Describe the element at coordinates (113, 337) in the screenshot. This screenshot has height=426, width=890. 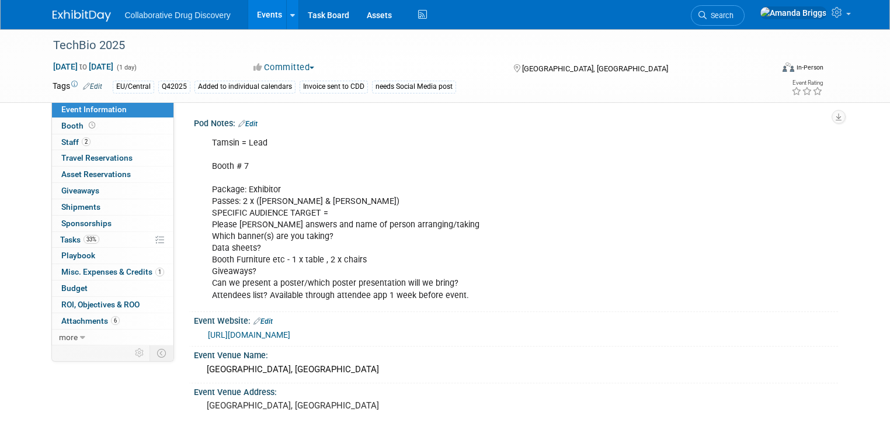
I see `a: more` at that location.